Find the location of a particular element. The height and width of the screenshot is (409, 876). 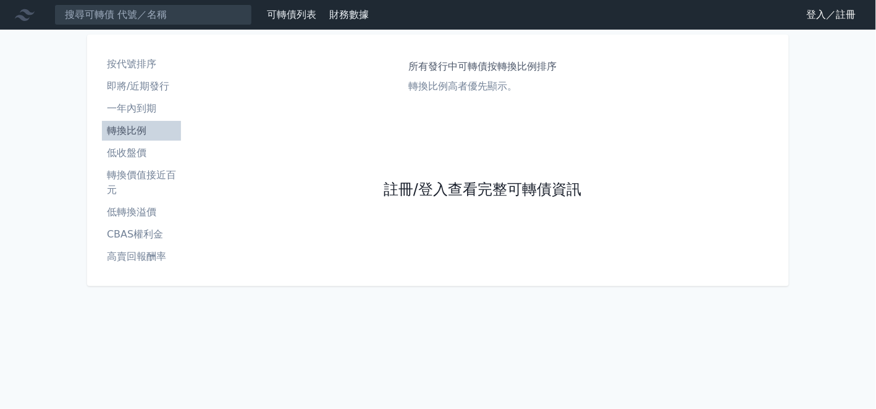

input: 搜尋可轉債 代號／名稱 is located at coordinates (153, 15).